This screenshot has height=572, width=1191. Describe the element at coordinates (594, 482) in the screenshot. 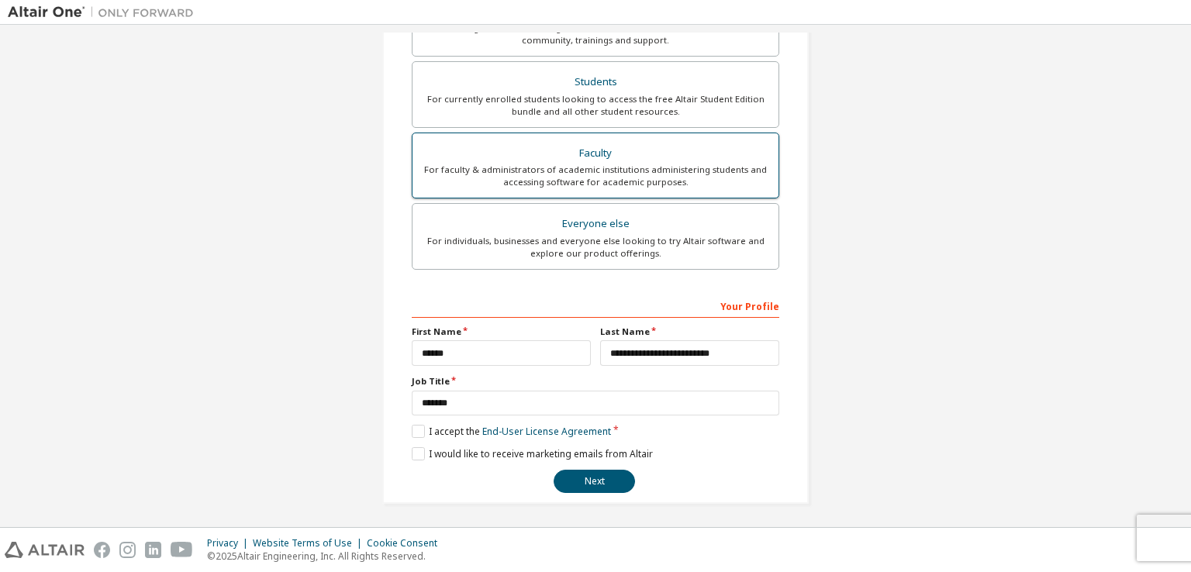

I see `button: Next` at that location.